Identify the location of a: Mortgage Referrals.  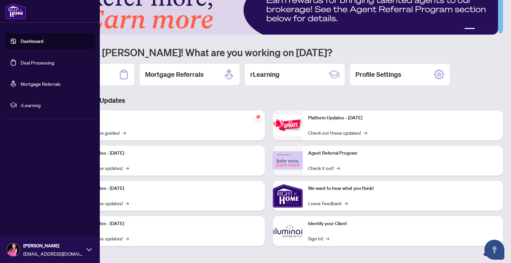
(41, 84).